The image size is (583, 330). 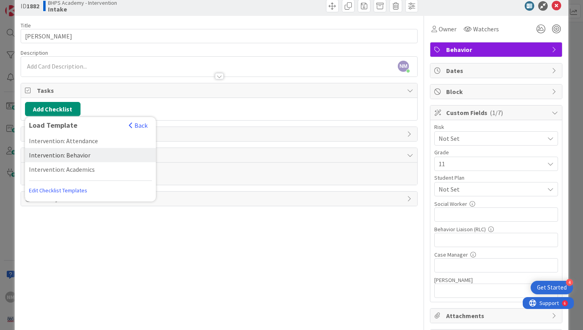 What do you see at coordinates (403, 66) in the screenshot?
I see `span: NM` at bounding box center [403, 66].